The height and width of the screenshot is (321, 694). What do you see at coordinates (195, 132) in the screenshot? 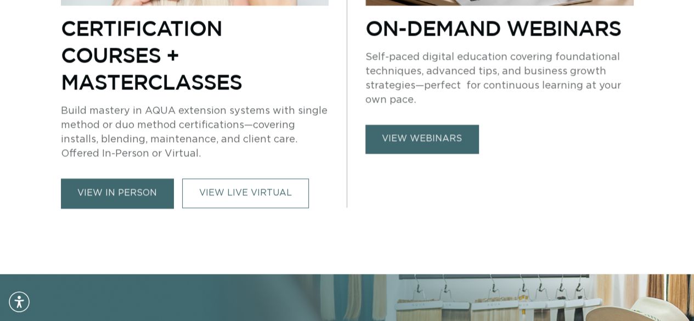
I see `p: Build mastery in AQUA extension systems with single method or duo method certifications—covering ...` at bounding box center [195, 132].